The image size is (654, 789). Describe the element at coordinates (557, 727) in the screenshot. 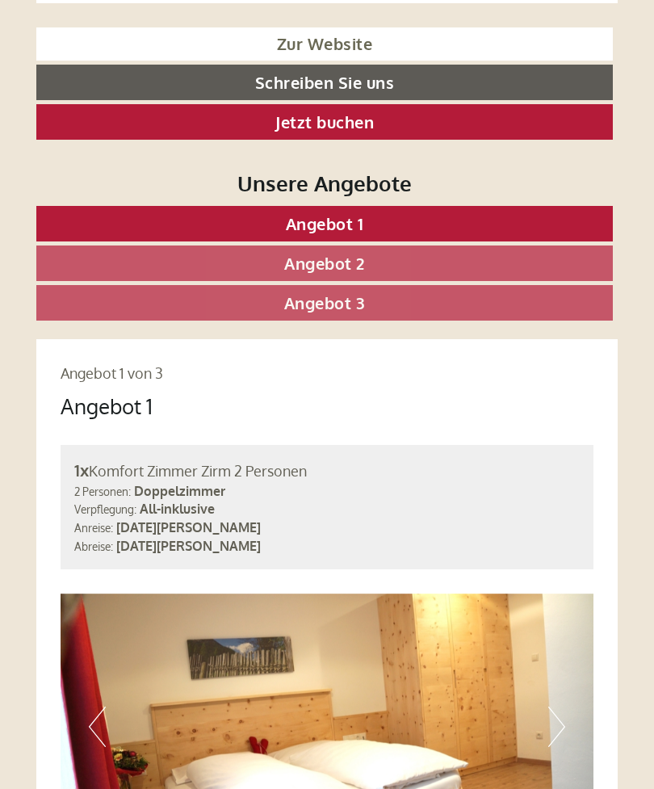

I see `button: Next` at that location.